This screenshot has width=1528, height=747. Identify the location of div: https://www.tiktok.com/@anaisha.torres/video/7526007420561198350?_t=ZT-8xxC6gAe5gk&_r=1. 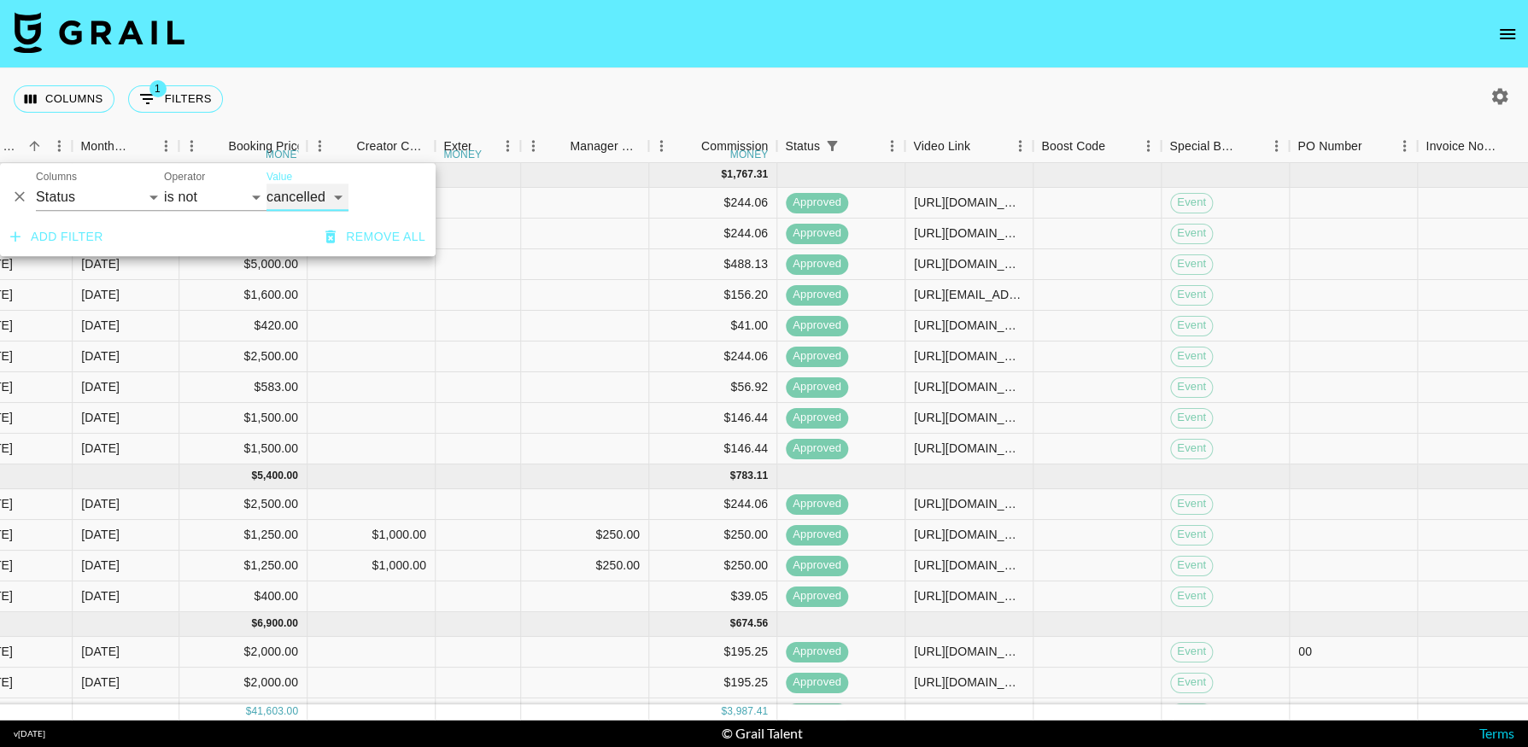
(969, 652).